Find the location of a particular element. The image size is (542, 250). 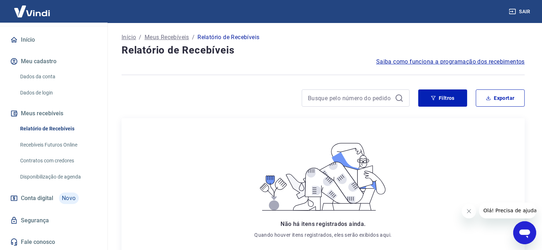

span: Não há itens registrados ainda. is located at coordinates (323, 224).